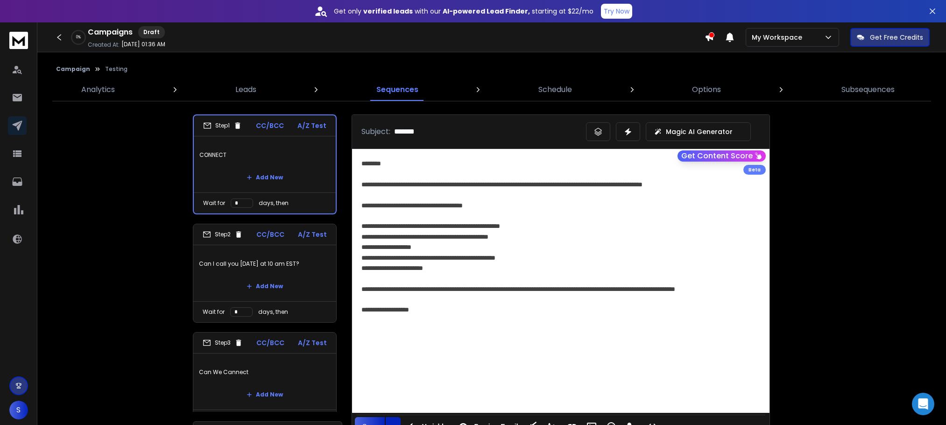 The height and width of the screenshot is (425, 946). I want to click on p: Try Now, so click(616, 11).